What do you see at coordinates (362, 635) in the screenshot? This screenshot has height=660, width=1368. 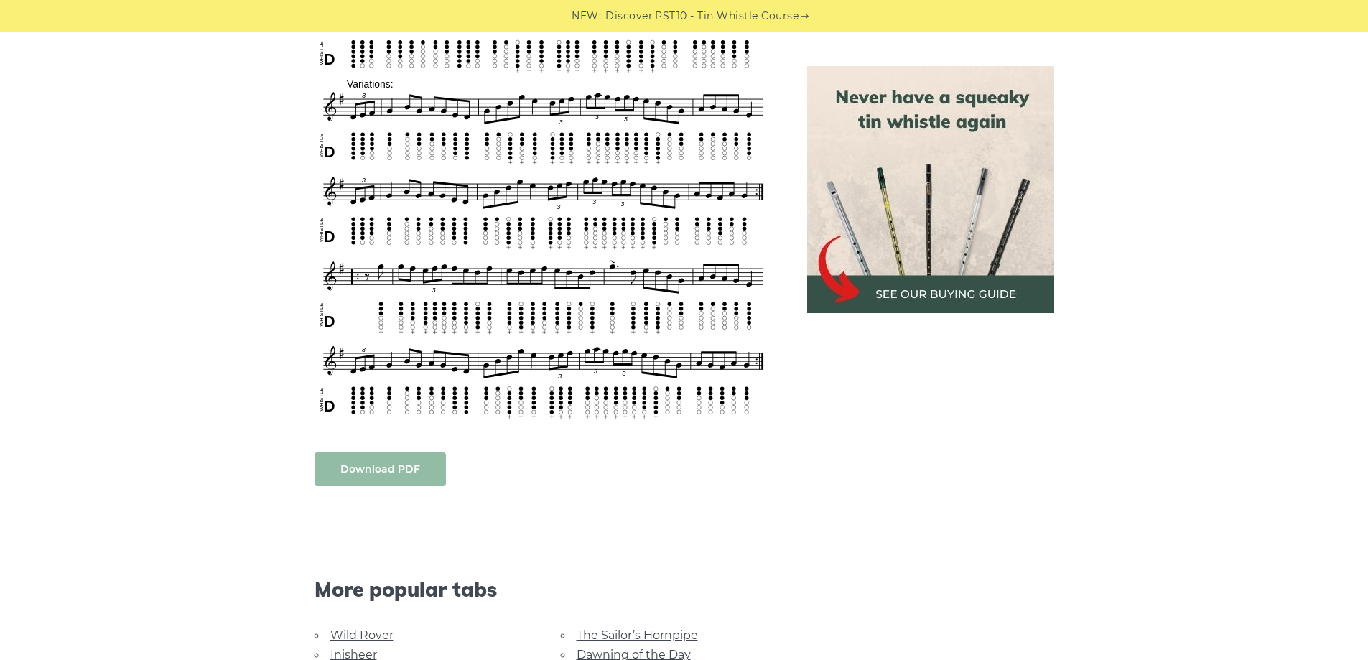 I see `a: Wild Rover` at bounding box center [362, 635].